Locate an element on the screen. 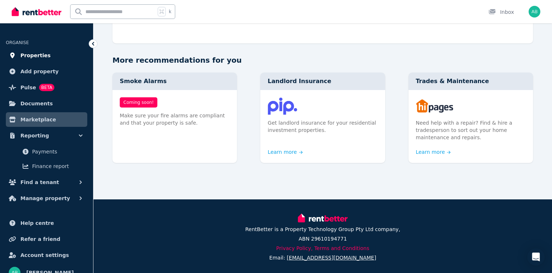 The height and width of the screenshot is (273, 552). button: Reporting is located at coordinates (46, 136).